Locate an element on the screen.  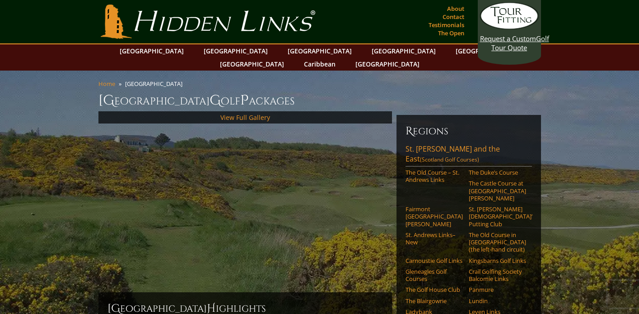
a: St. Andrews Links–New is located at coordinates (434, 238).